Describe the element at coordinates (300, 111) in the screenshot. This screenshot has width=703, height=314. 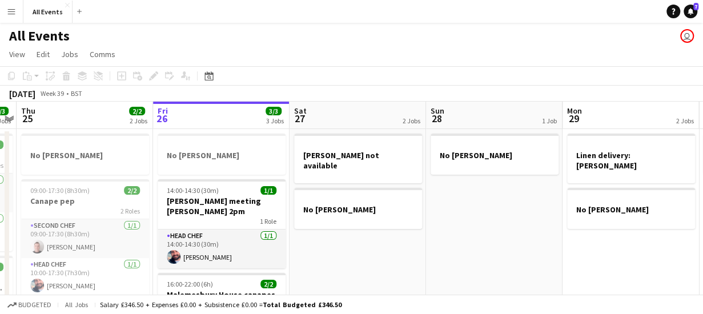
I see `span: Sat` at that location.